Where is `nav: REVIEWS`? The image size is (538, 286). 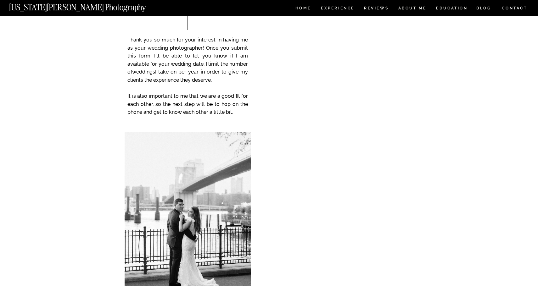
nav: REVIEWS is located at coordinates (376, 9).